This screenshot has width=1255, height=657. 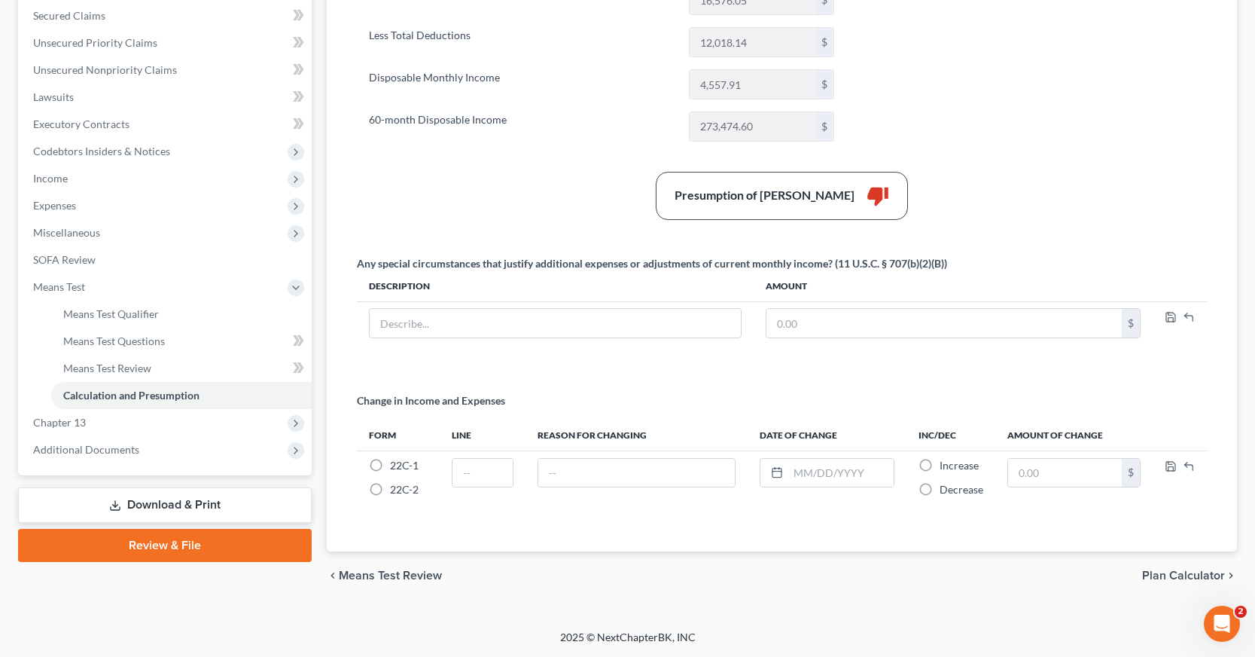 I want to click on span: Additional Documents, so click(x=86, y=449).